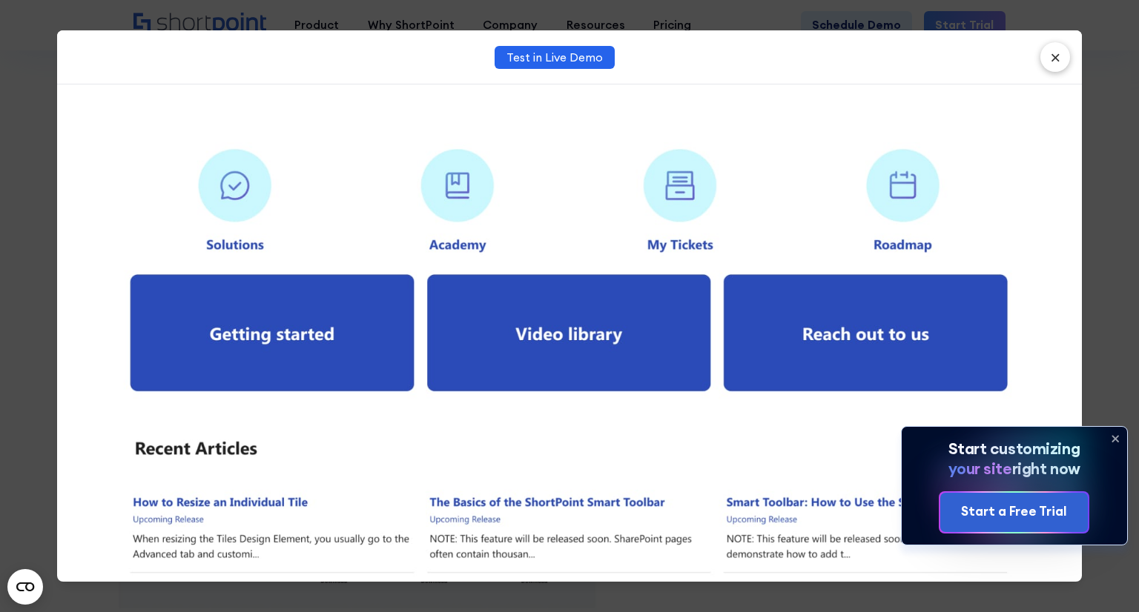  Describe the element at coordinates (1013, 513) in the screenshot. I see `a: Start a Free Trial` at that location.